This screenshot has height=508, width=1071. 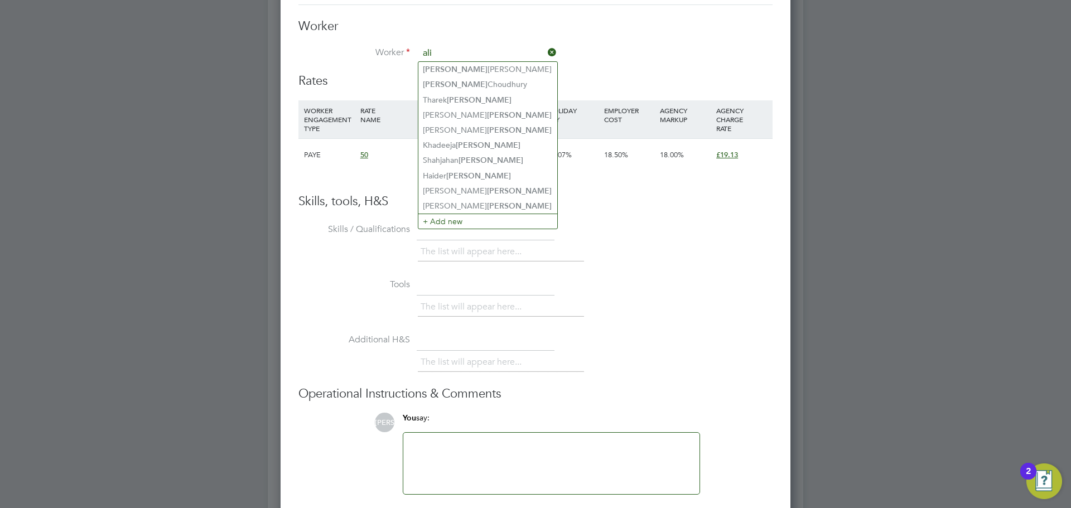 I want to click on label: Additional H&S, so click(x=354, y=340).